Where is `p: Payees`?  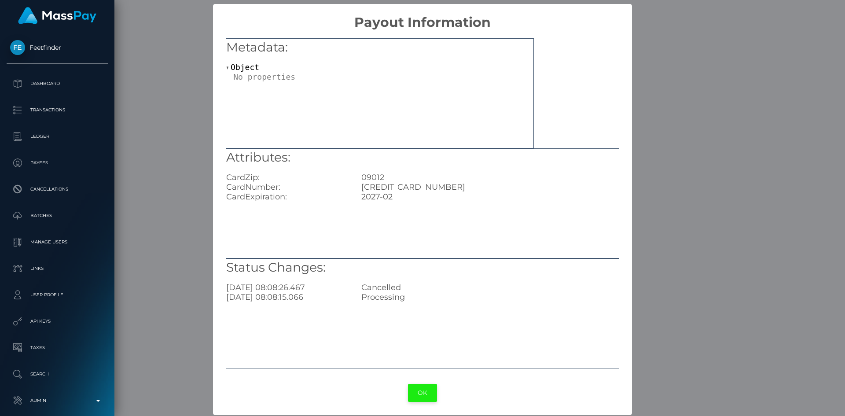
p: Payees is located at coordinates (57, 163).